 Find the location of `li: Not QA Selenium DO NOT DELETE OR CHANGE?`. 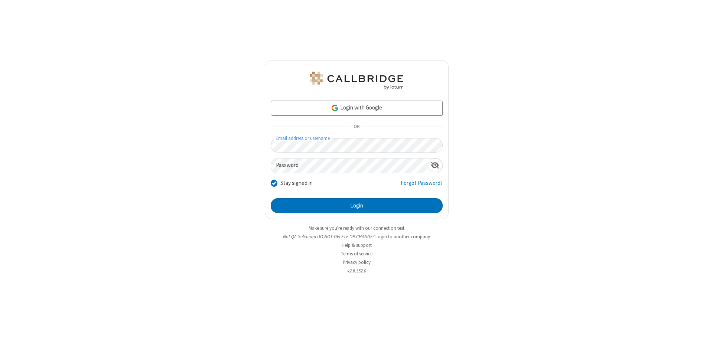

li: Not QA Selenium DO NOT DELETE OR CHANGE? is located at coordinates (357, 237).